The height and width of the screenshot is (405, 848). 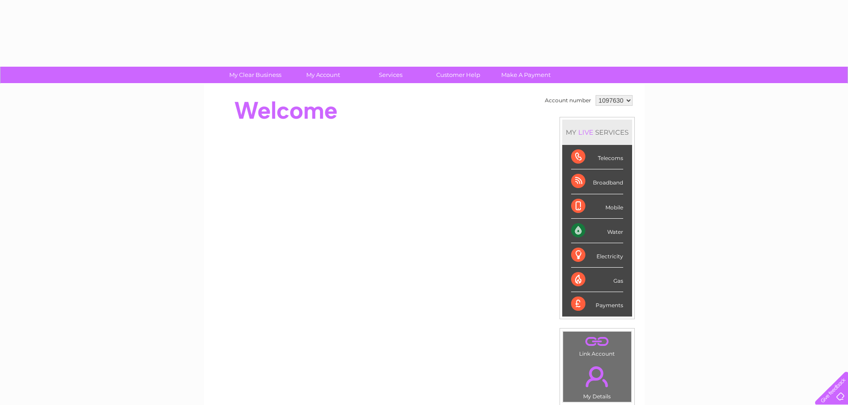 What do you see at coordinates (597, 132) in the screenshot?
I see `div: MY SERVICES` at bounding box center [597, 132].